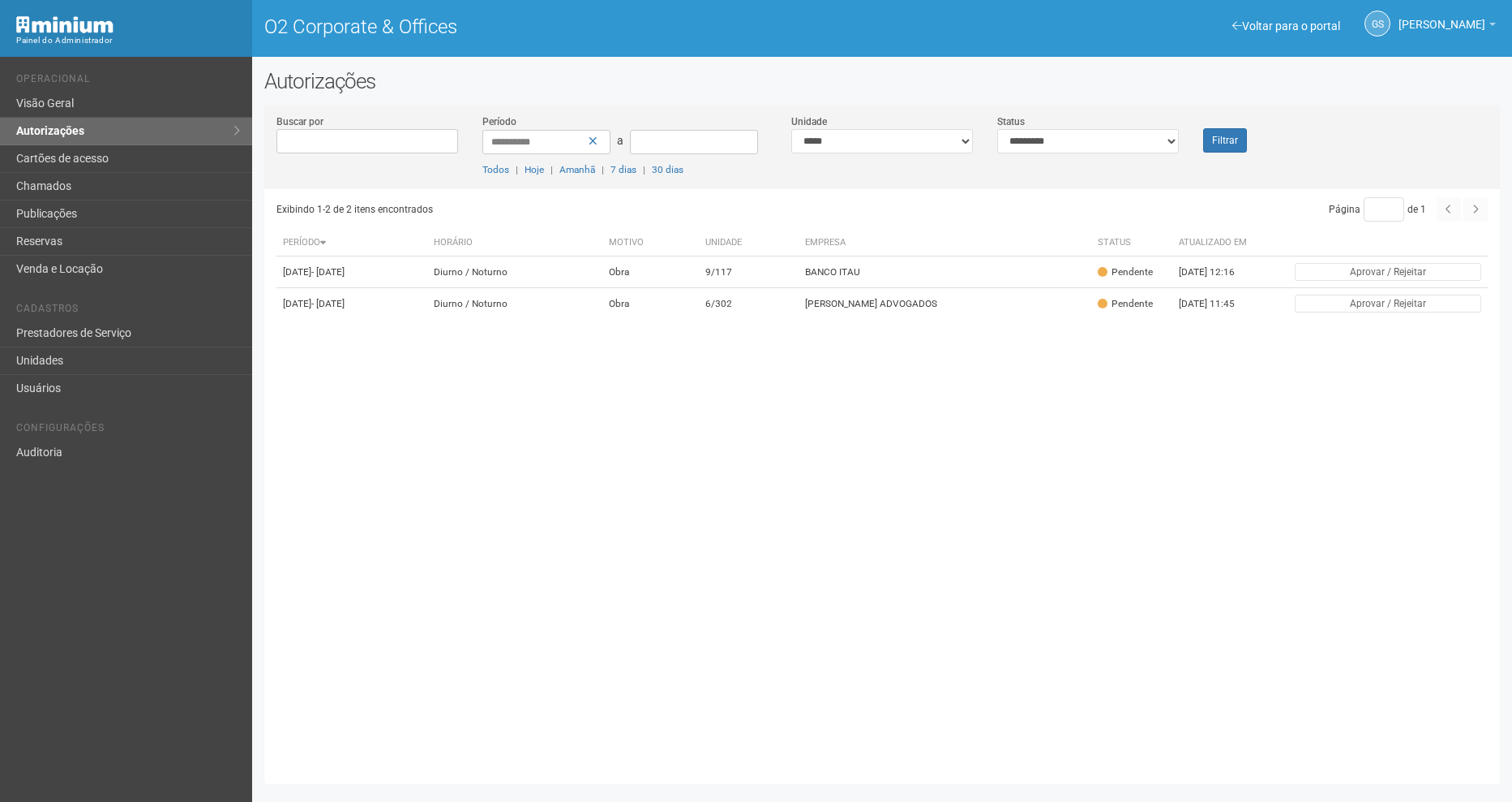  I want to click on td: 9/117, so click(748, 272).